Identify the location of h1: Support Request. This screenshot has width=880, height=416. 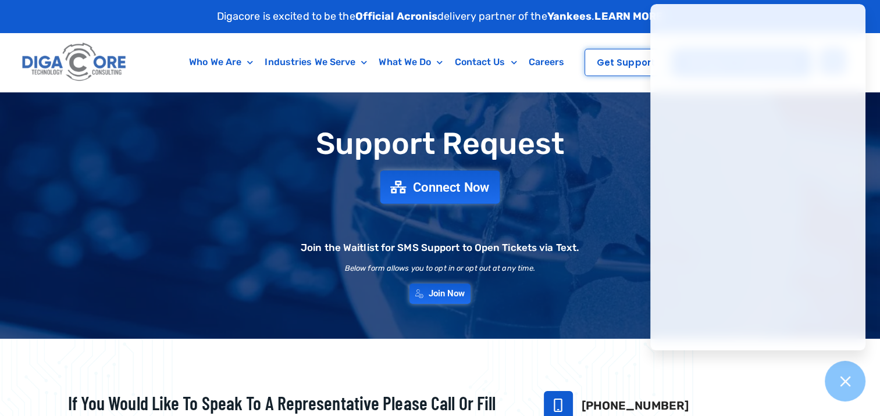
(440, 144).